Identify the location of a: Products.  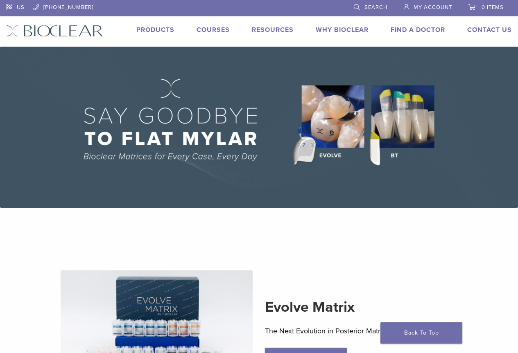
(155, 30).